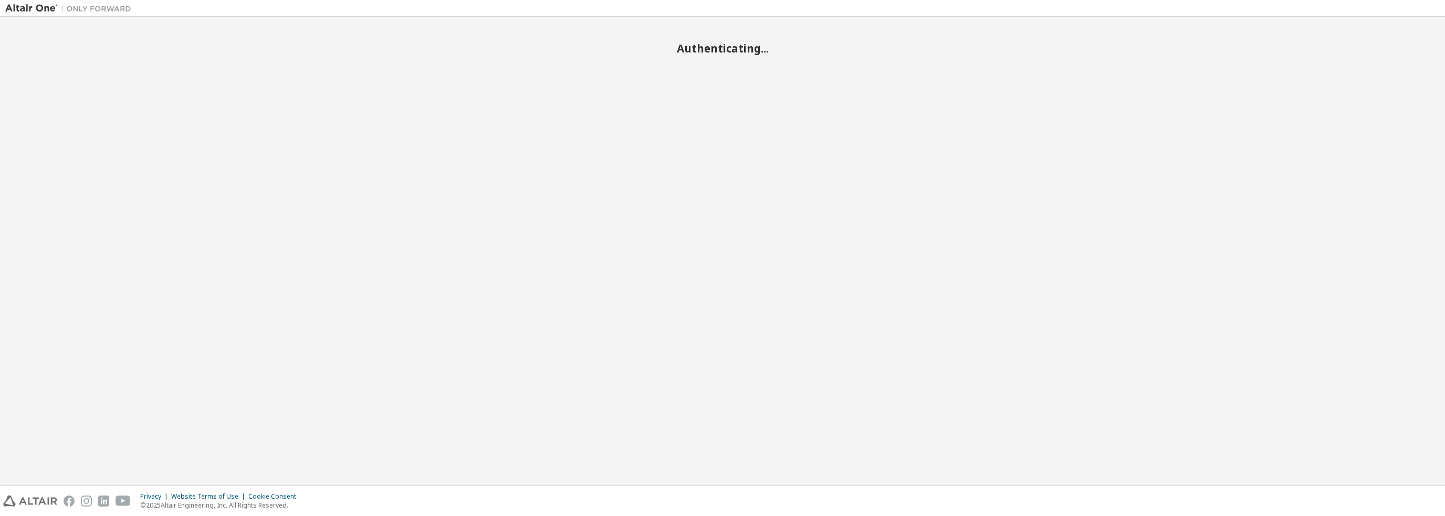 The width and height of the screenshot is (1445, 516). Describe the element at coordinates (69, 501) in the screenshot. I see `img: facebook.svg` at that location.